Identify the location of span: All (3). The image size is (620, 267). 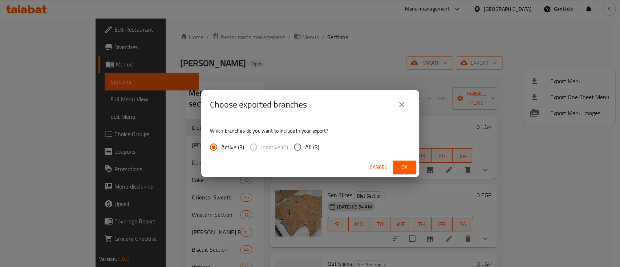
(312, 147).